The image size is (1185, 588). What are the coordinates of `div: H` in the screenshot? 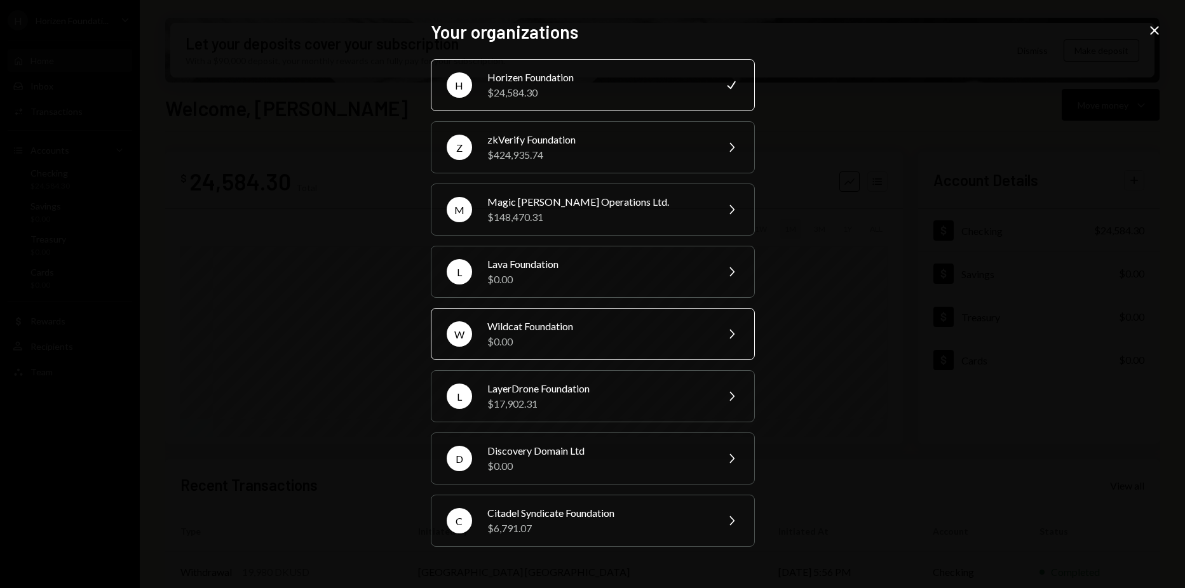 It's located at (459, 85).